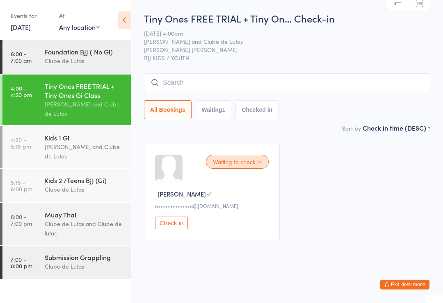 Image resolution: width=443 pixels, height=303 pixels. What do you see at coordinates (21, 57) in the screenshot?
I see `time: 6:00 - 7:00 am` at bounding box center [21, 57].